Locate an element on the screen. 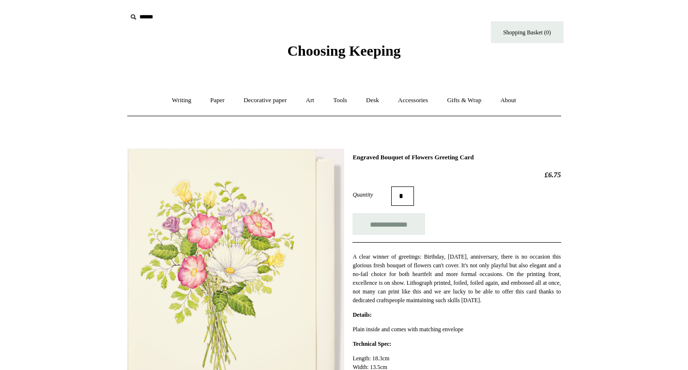 The height and width of the screenshot is (370, 688). strong: Technical Spec: is located at coordinates (372, 344).